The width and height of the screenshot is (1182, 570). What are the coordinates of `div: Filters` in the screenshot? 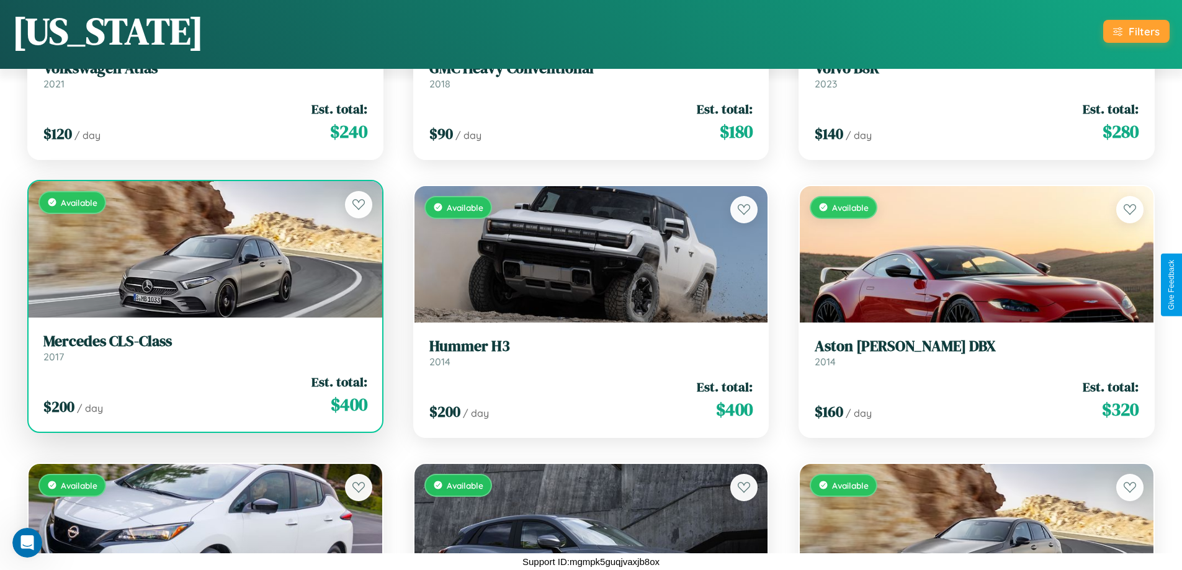 It's located at (1144, 31).